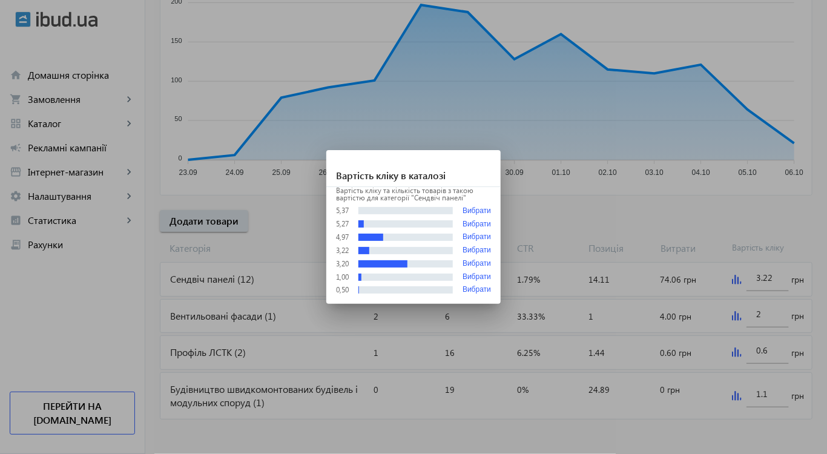  Describe the element at coordinates (342, 277) in the screenshot. I see `div: 1,00` at that location.